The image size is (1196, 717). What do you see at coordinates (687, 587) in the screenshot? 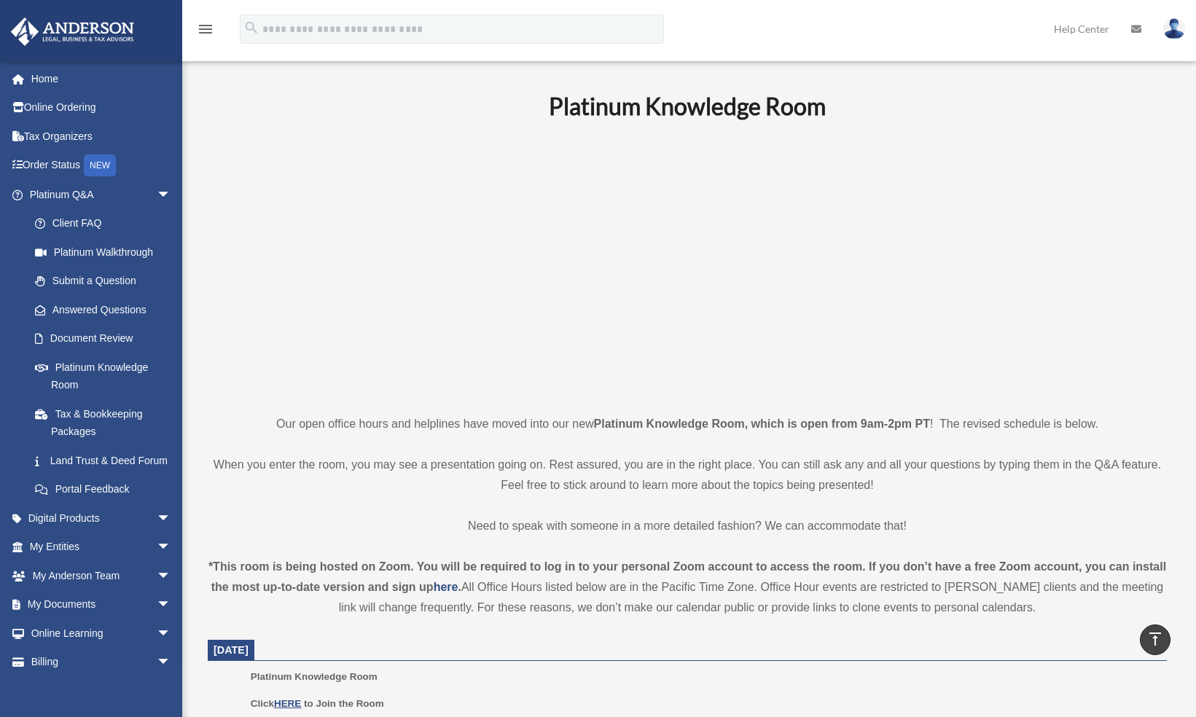
I see `div: All Office Hours listed below are in the Pacific Time Zone. Office Hour events are restricted to ...` at bounding box center [687, 587].